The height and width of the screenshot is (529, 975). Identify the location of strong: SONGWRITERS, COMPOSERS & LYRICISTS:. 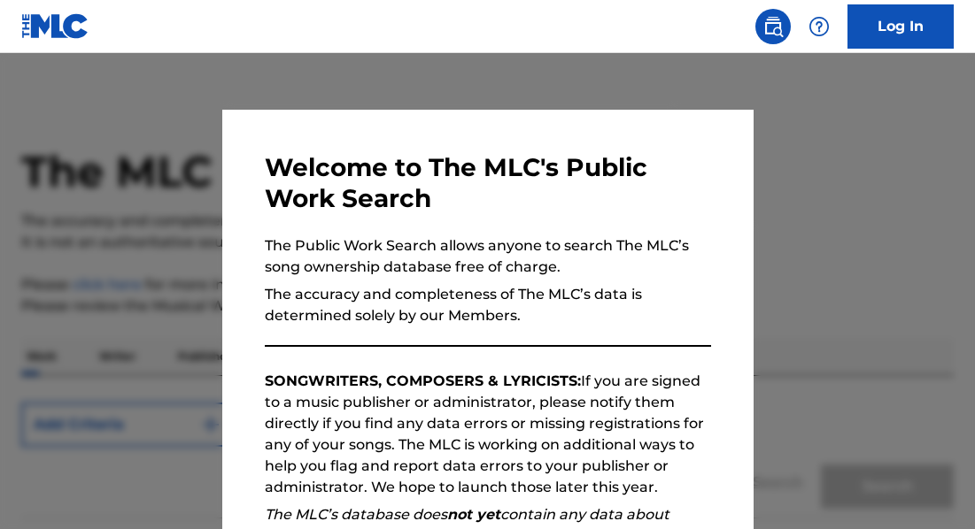
(422, 381).